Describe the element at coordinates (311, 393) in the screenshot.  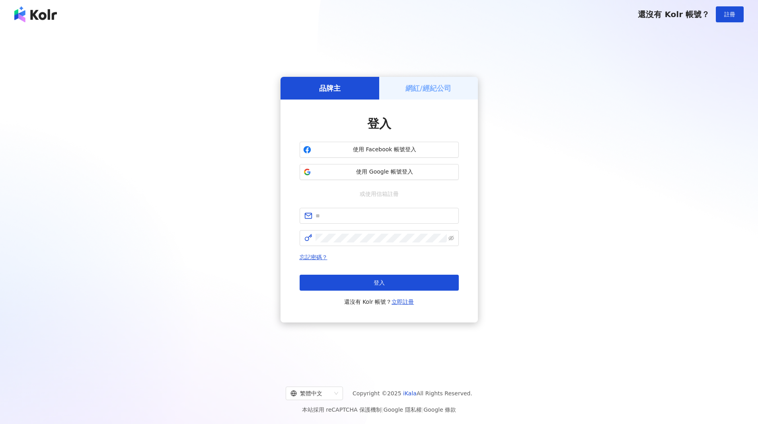
I see `div: 繁體中文` at that location.